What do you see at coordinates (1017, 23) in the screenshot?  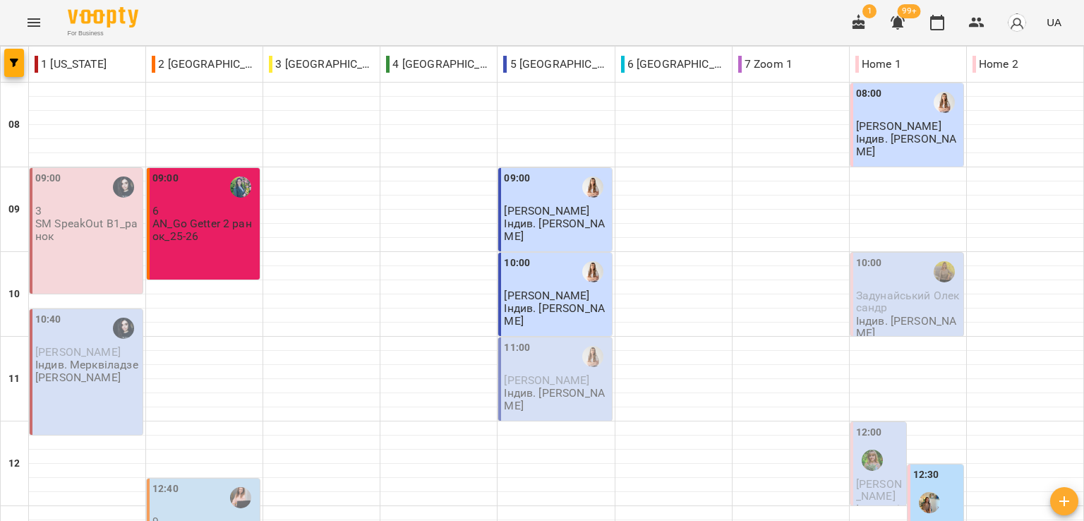 I see `img: avatar_s.png` at bounding box center [1017, 23].